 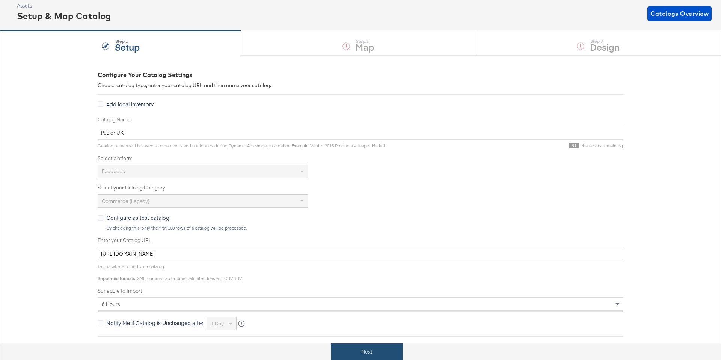 What do you see at coordinates (574, 145) in the screenshot?
I see `span: 91` at bounding box center [574, 145].